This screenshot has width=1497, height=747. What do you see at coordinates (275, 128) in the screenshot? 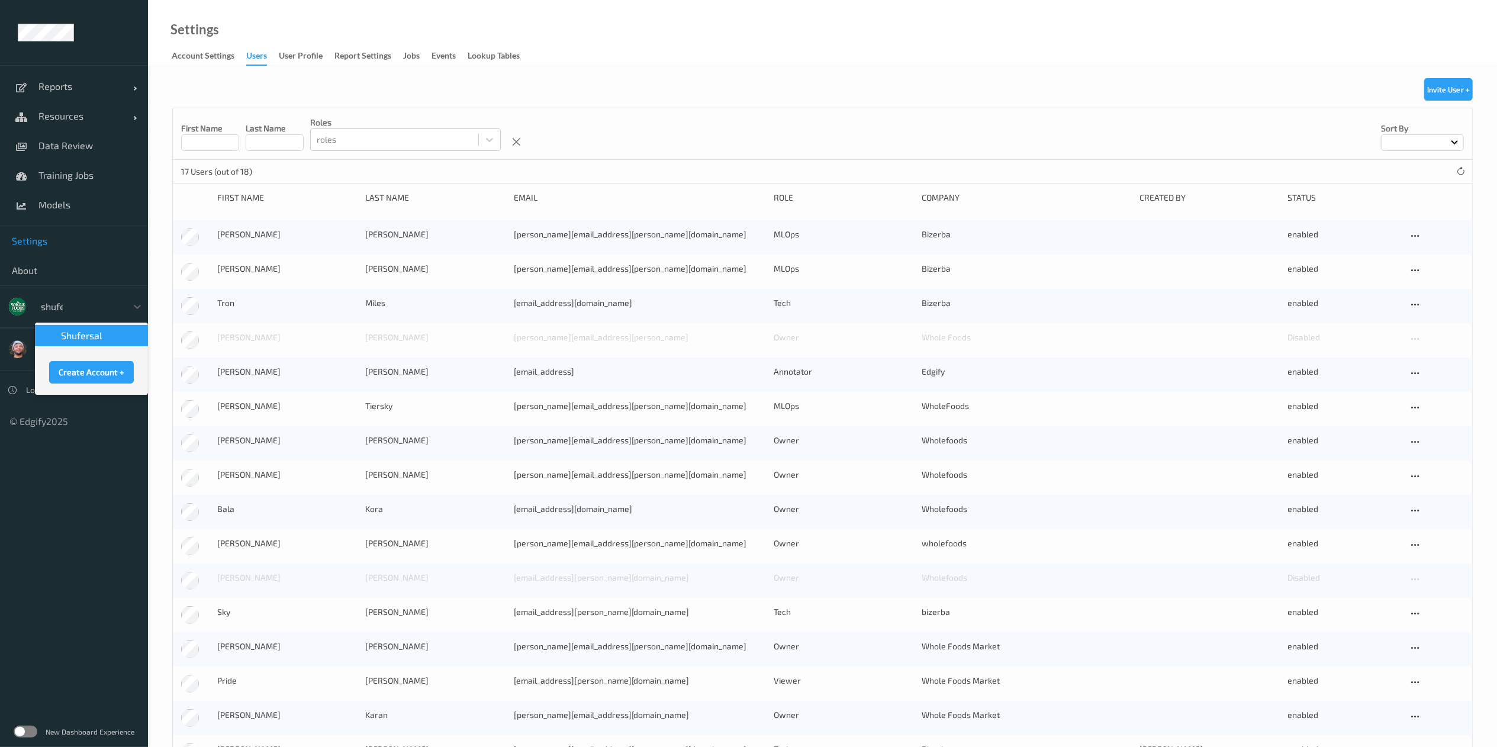
I see `p: Last Name` at bounding box center [275, 128].